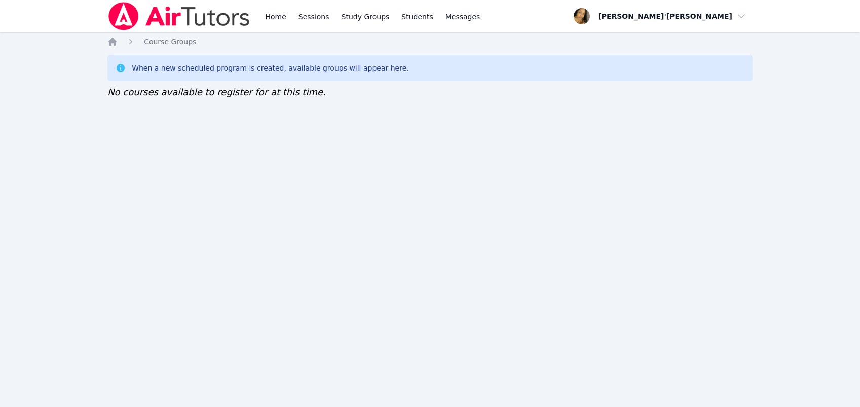 The image size is (860, 407). What do you see at coordinates (463, 17) in the screenshot?
I see `span: Messages` at bounding box center [463, 17].